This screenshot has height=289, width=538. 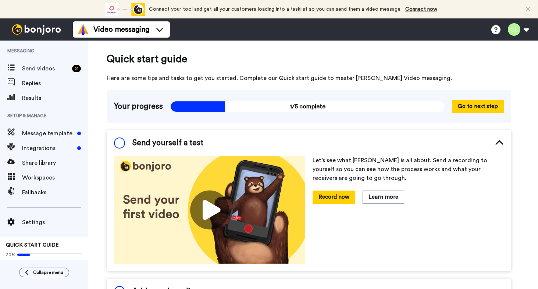 I want to click on span: Share library, so click(x=55, y=163).